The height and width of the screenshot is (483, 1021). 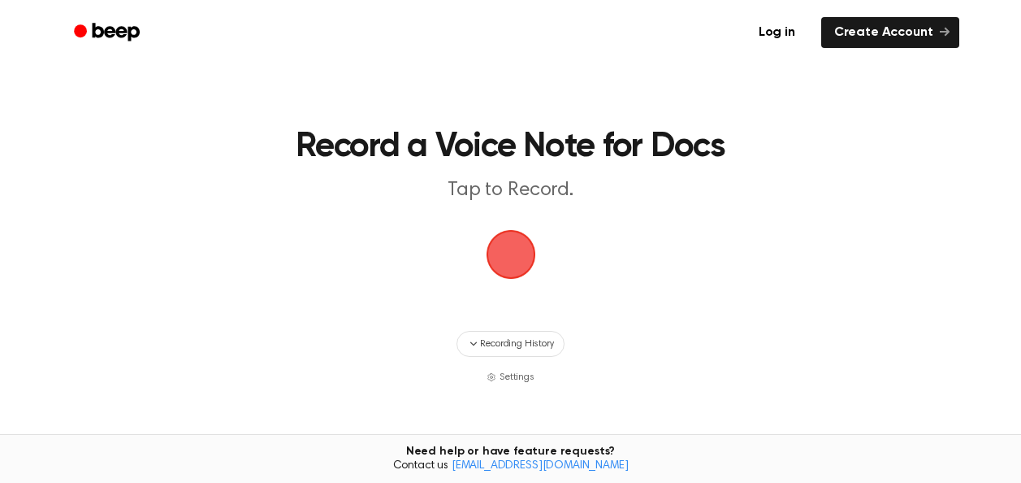 What do you see at coordinates (510, 147) in the screenshot?
I see `h1: Record a Voice Note for Docs` at bounding box center [510, 147].